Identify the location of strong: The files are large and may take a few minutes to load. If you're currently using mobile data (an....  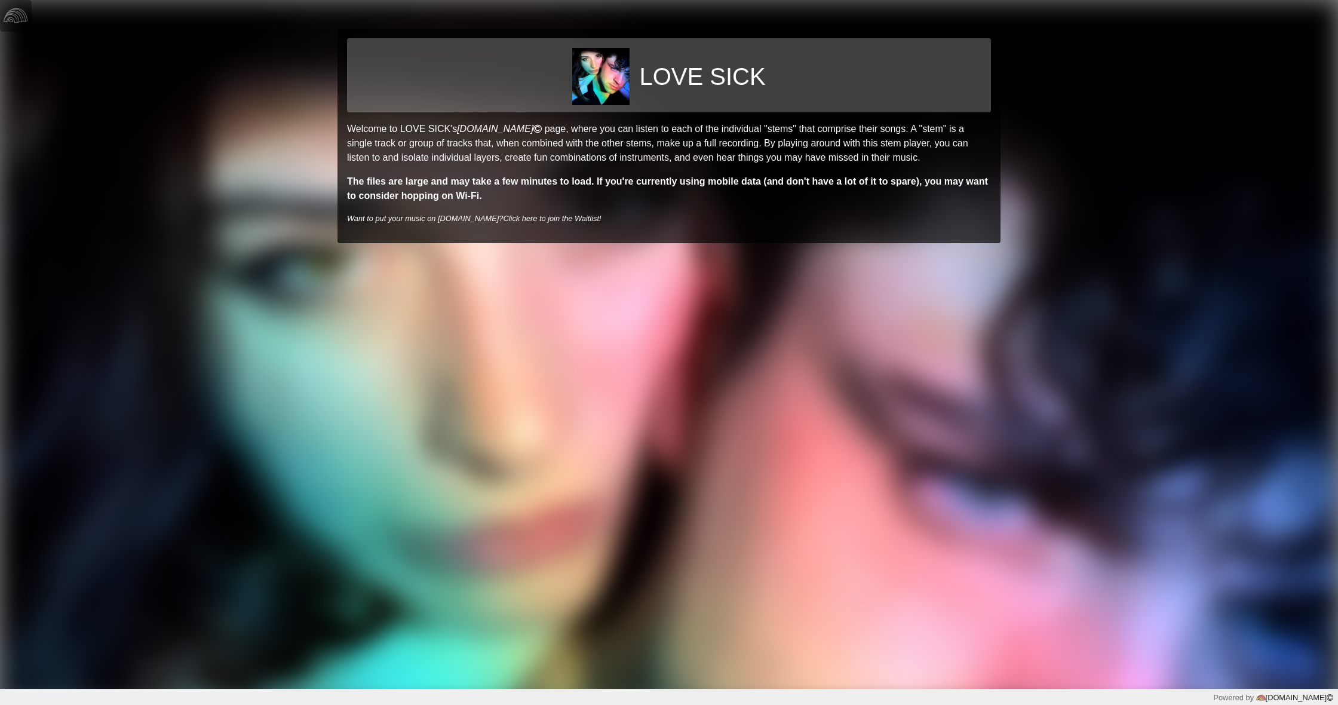
(667, 188).